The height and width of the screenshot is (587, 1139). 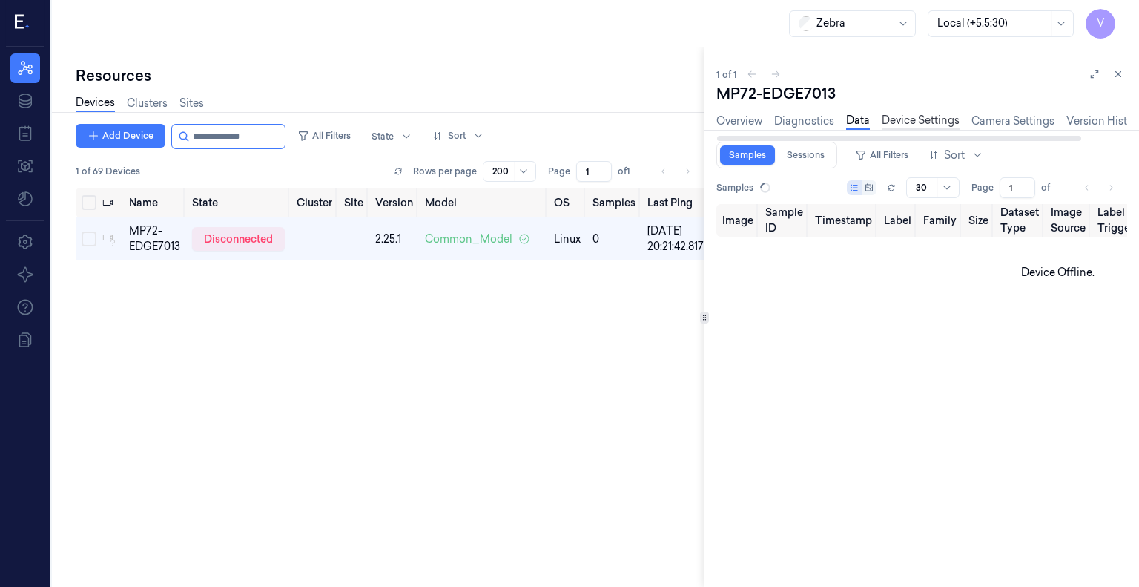 I want to click on th: Size, so click(x=978, y=220).